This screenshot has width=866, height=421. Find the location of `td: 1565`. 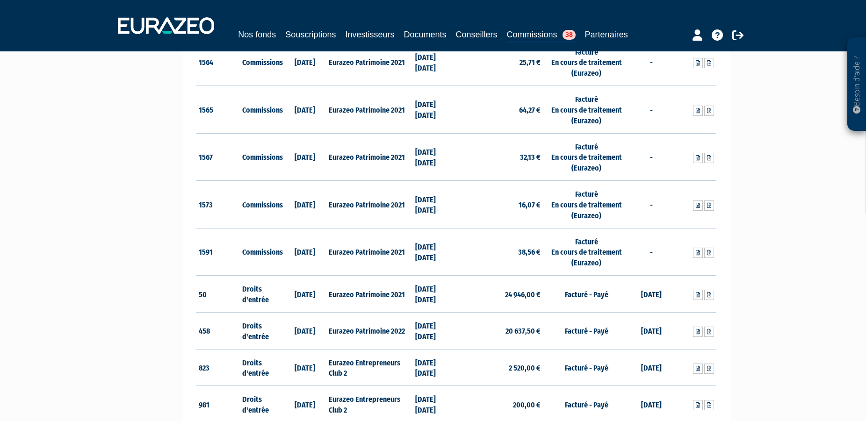

td: 1565 is located at coordinates (218, 110).